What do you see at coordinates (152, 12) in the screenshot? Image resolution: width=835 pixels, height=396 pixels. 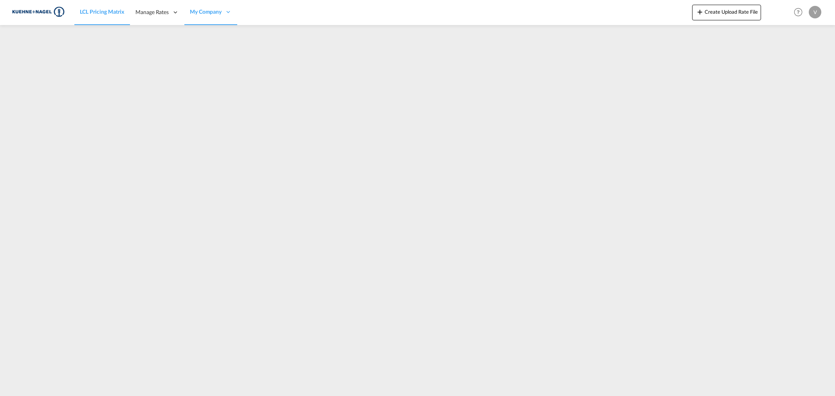 I see `span: Manage Rates` at bounding box center [152, 12].